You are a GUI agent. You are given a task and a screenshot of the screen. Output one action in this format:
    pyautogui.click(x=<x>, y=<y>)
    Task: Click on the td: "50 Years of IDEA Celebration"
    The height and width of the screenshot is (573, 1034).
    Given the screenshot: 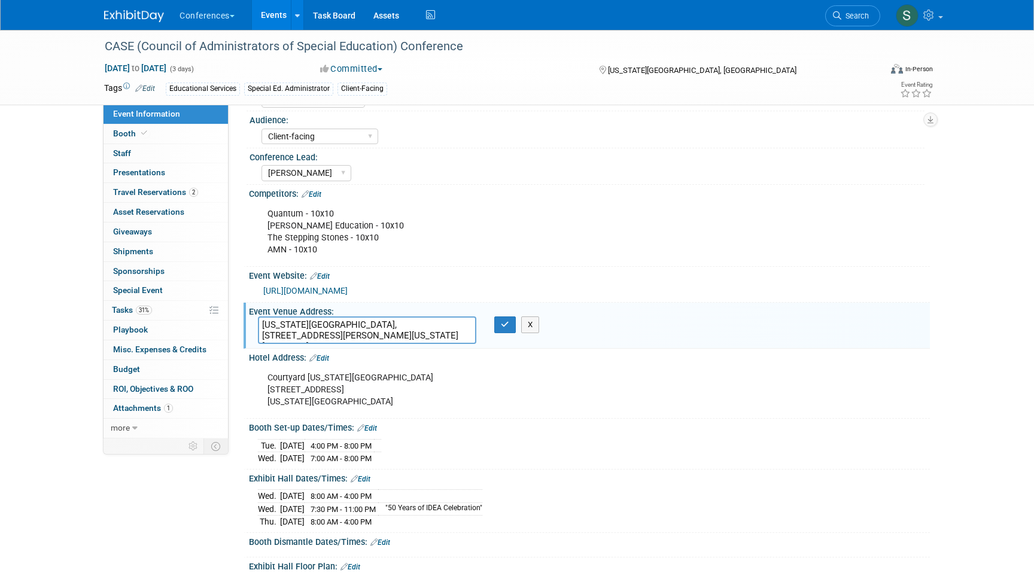 What is the action you would take?
    pyautogui.click(x=430, y=509)
    